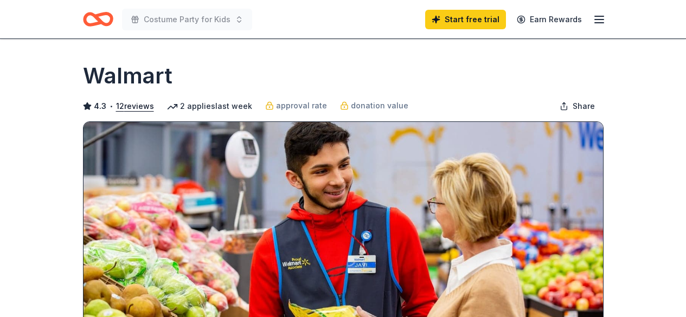 The width and height of the screenshot is (686, 317). Describe the element at coordinates (374, 106) in the screenshot. I see `a: donation value` at that location.